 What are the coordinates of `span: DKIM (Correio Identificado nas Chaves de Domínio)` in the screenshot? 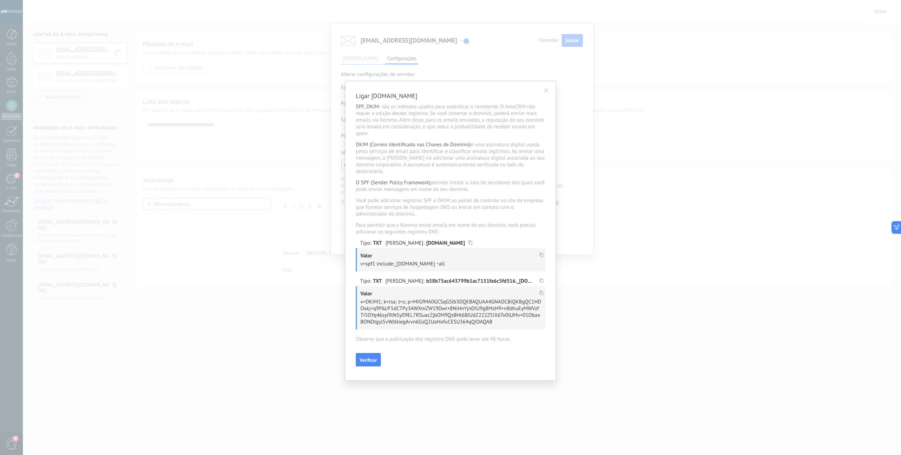 It's located at (413, 145).